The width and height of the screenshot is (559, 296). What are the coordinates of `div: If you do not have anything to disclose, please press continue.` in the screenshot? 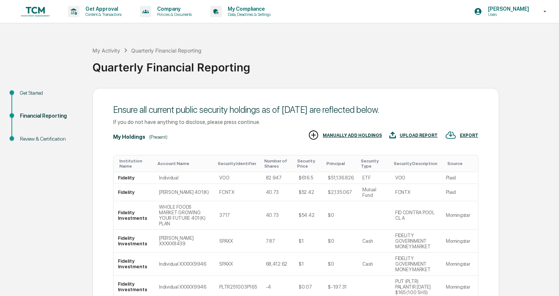 It's located at (296, 122).